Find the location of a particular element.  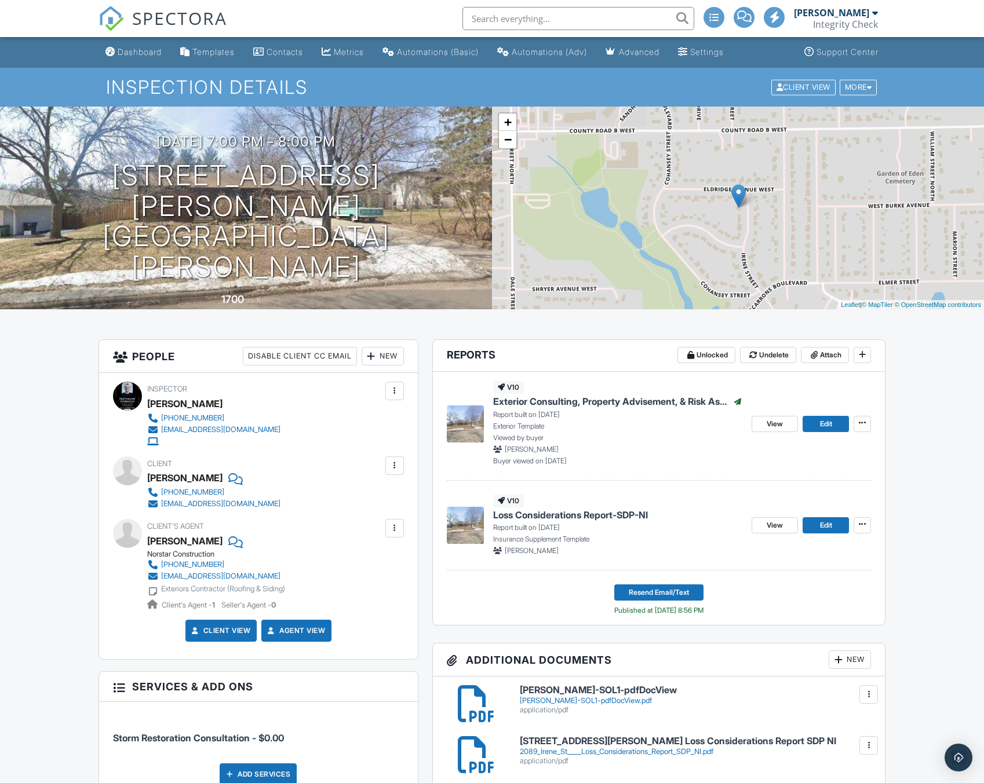

h3: Services & Add ons is located at coordinates (258, 687).